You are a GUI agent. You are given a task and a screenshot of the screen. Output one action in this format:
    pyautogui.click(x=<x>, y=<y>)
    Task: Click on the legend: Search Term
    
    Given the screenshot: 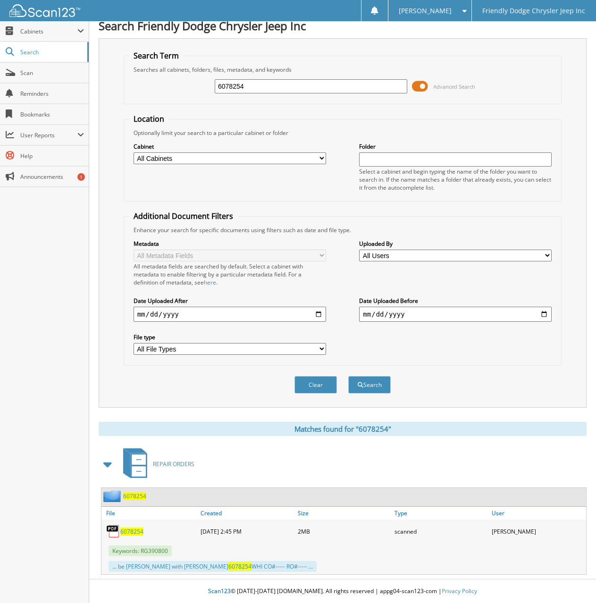 What is the action you would take?
    pyautogui.click(x=156, y=56)
    